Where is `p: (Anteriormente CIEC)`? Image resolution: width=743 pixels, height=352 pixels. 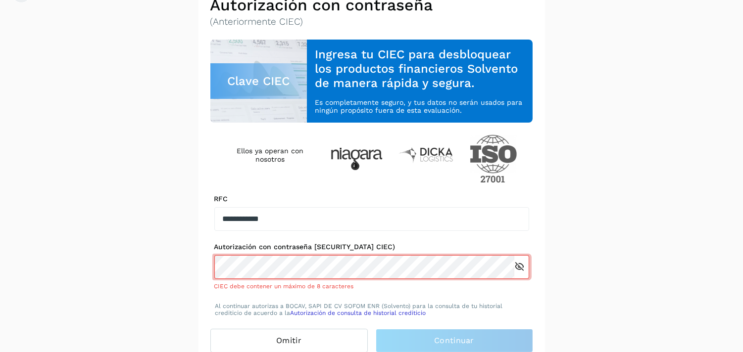
p: (Anteriormente CIEC) is located at coordinates (372, 22).